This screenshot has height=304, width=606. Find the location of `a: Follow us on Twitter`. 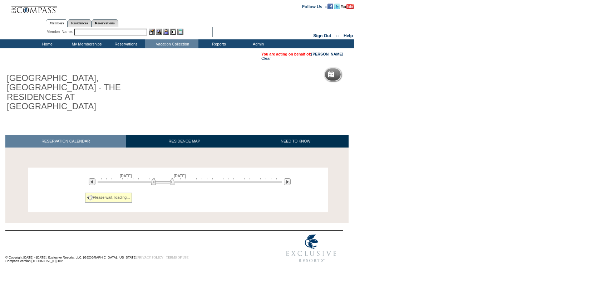

a: Follow us on Twitter is located at coordinates (337, 6).